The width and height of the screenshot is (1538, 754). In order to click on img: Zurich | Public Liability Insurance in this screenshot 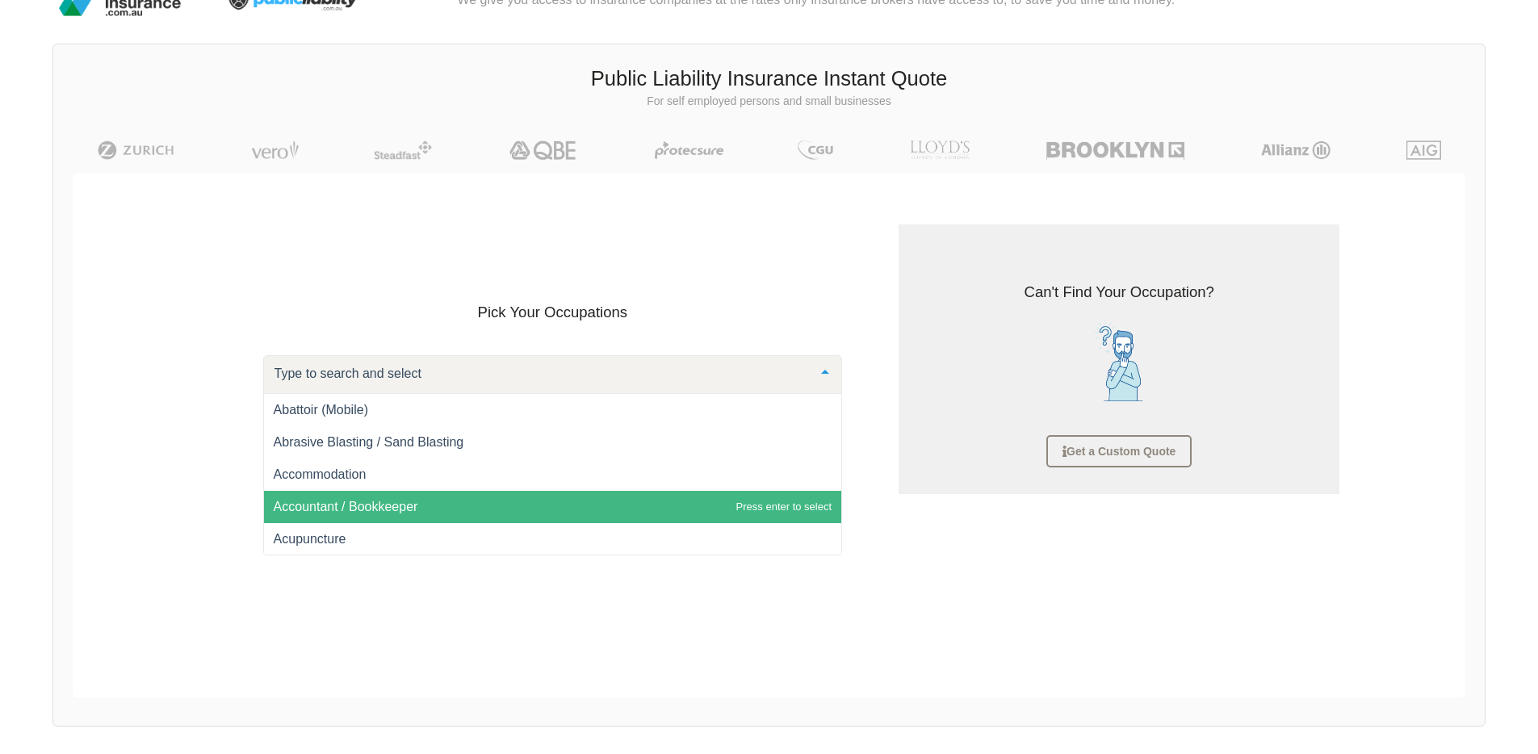, I will do `click(136, 150)`.